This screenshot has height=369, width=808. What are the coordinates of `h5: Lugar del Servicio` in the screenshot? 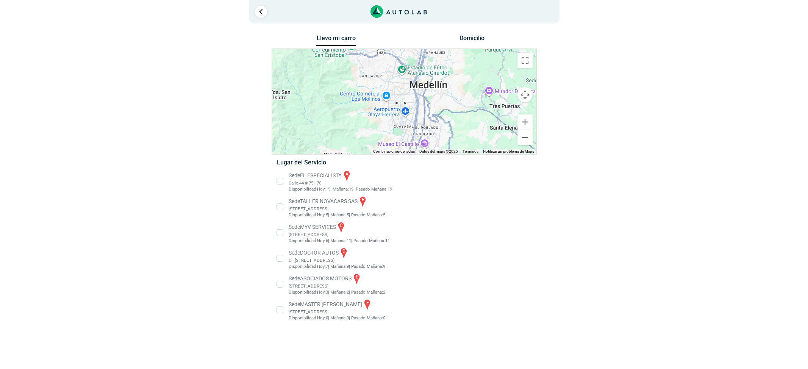 It's located at (404, 162).